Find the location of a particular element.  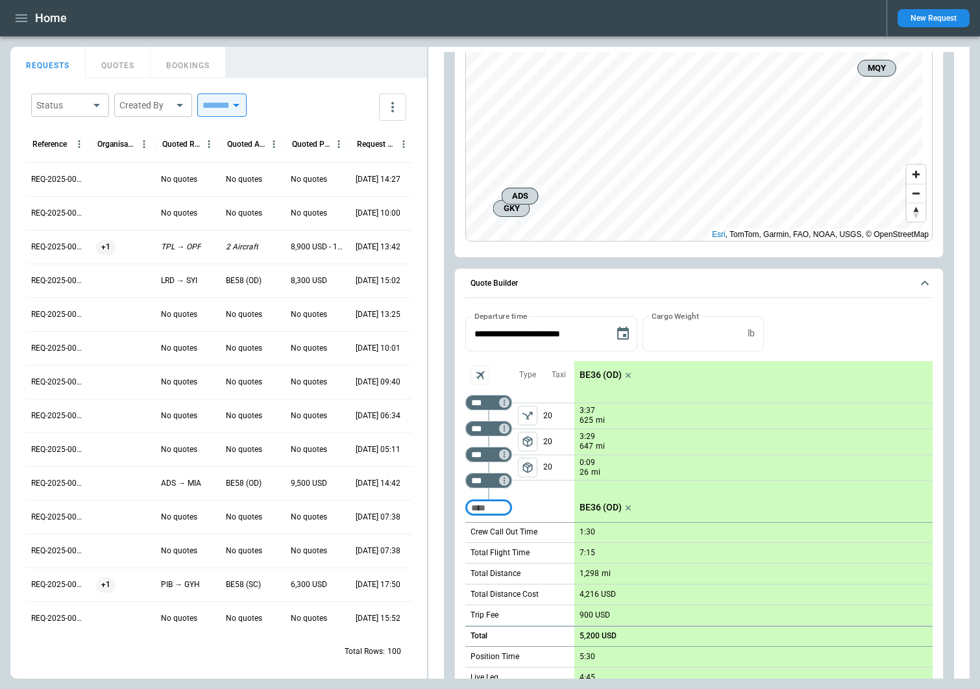

p: lb is located at coordinates (751, 333).